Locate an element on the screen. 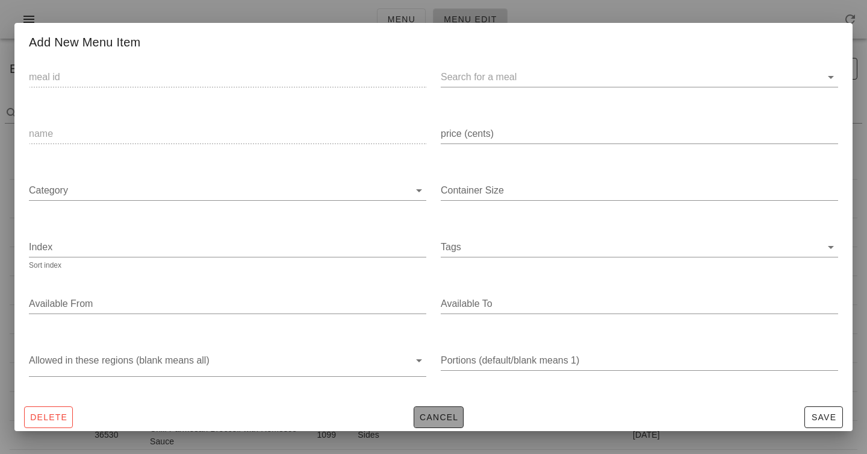 The image size is (867, 454). input: Search for a meal is located at coordinates (630, 77).